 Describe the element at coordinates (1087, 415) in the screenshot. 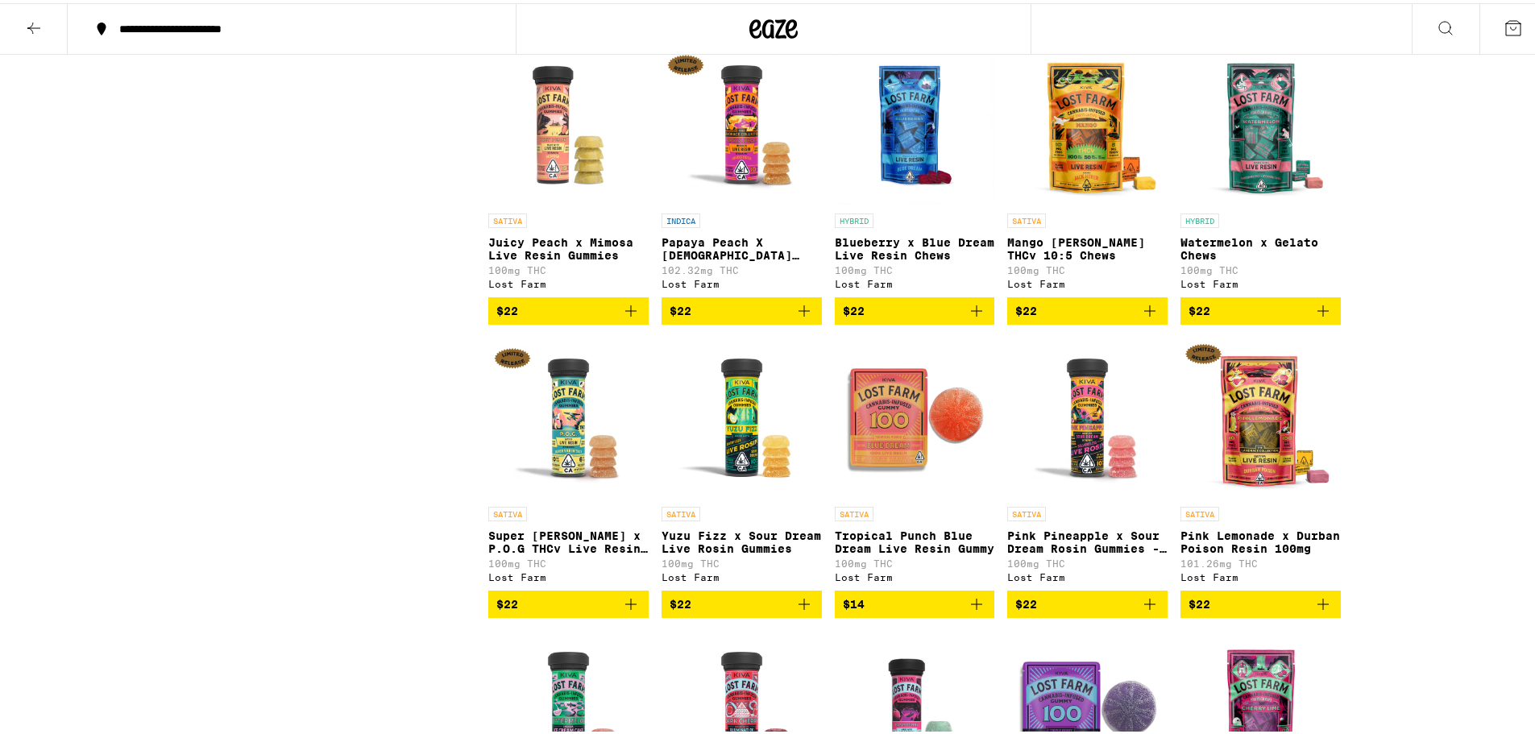

I see `img: Lost Farm - Pink Pineapple x Sour Dream Rosin Gummies - 100mg` at that location.